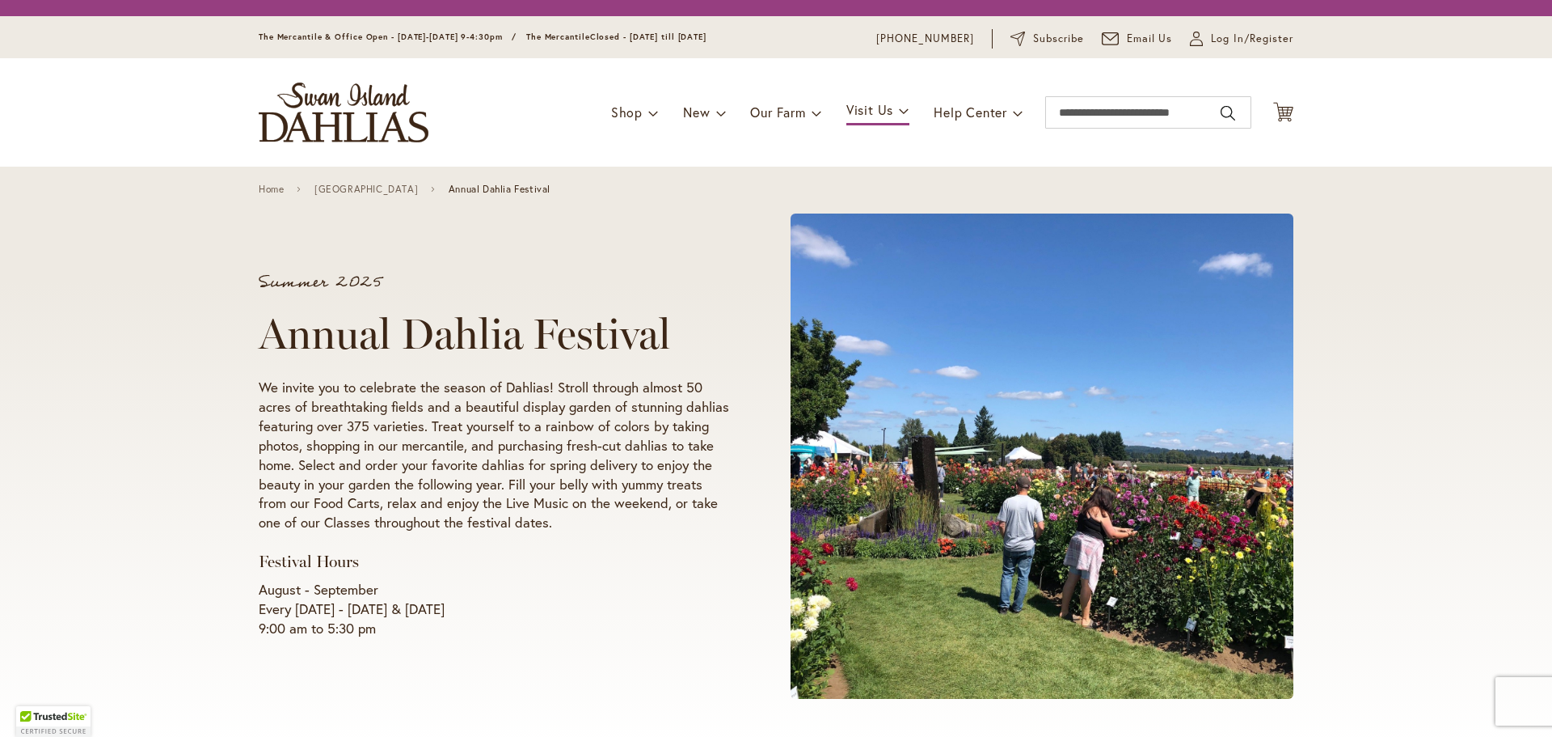 This screenshot has height=737, width=1552. I want to click on p: Summer 2025, so click(494, 282).